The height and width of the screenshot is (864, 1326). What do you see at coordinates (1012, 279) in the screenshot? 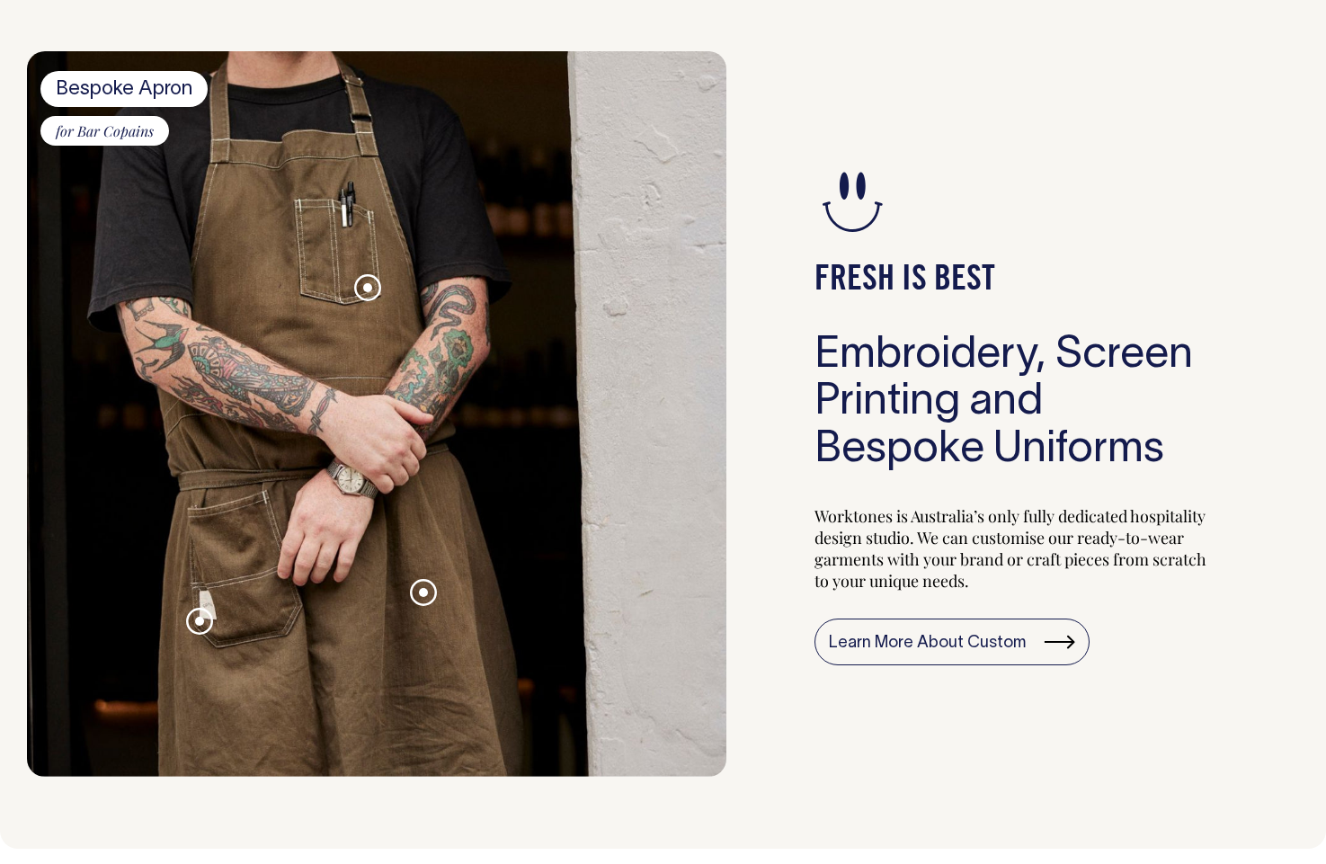
I see `h4: FRESH IS BEST` at bounding box center [1012, 279].